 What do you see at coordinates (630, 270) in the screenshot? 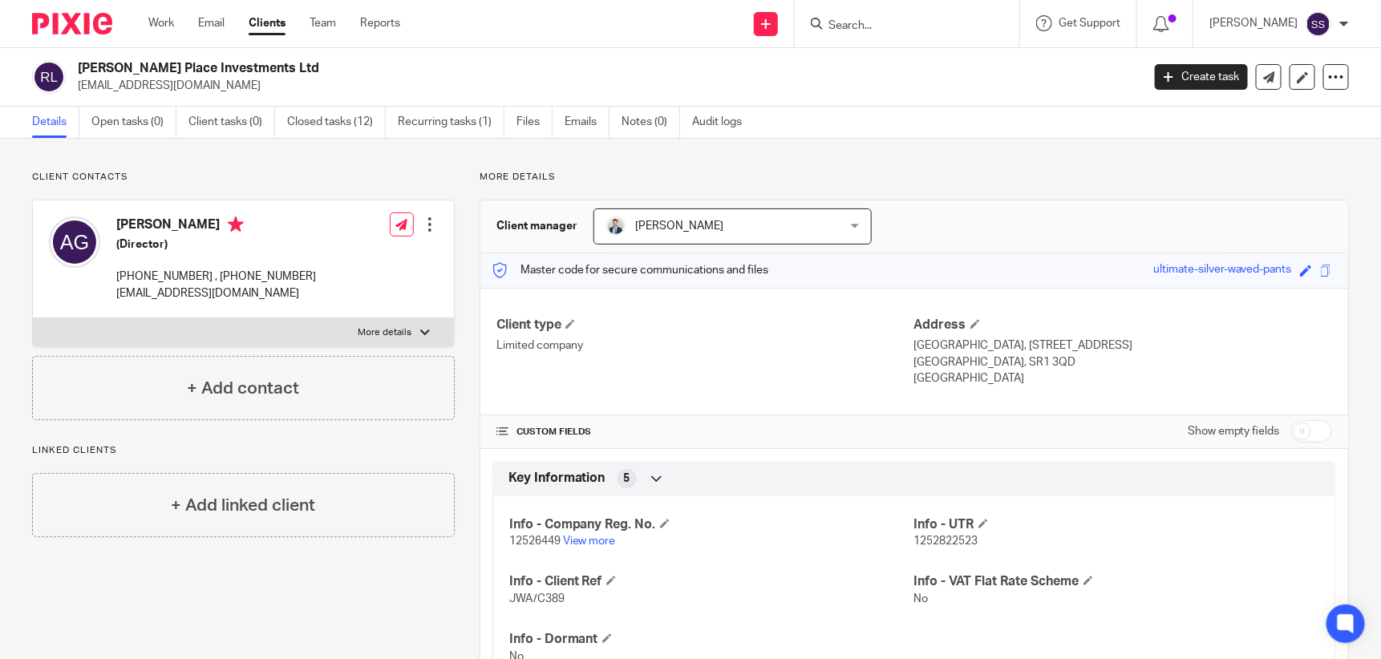
I see `p: Master code for secure communications and files` at bounding box center [630, 270].